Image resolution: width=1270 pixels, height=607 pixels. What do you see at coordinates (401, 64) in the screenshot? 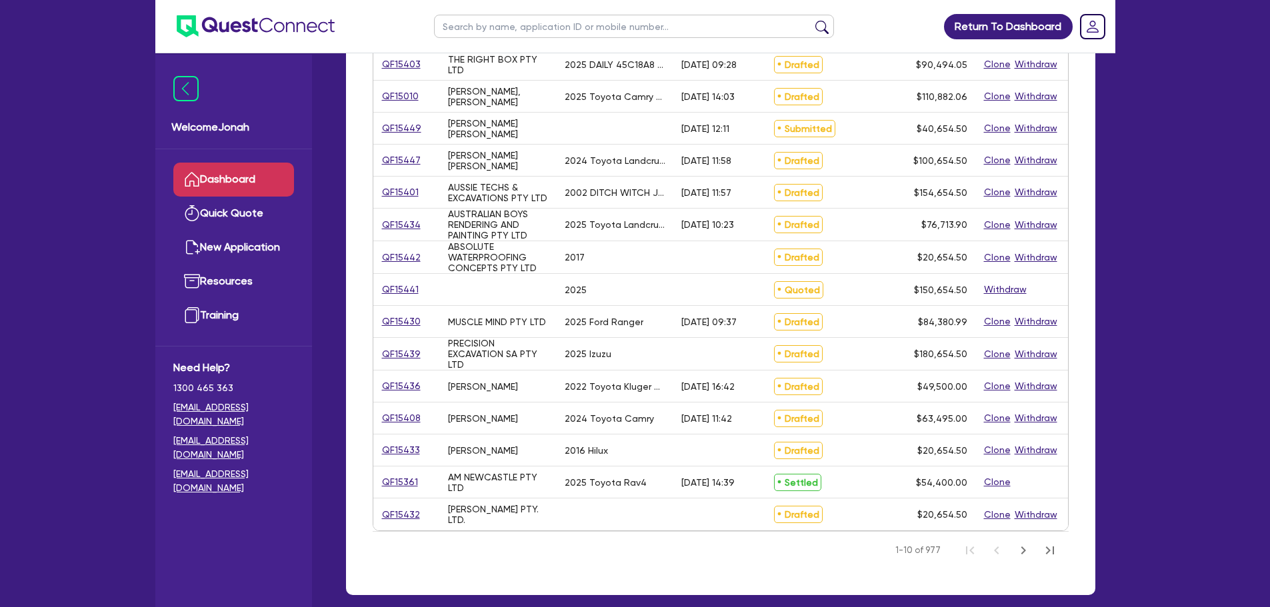
I see `a: QF15403` at bounding box center [401, 64].